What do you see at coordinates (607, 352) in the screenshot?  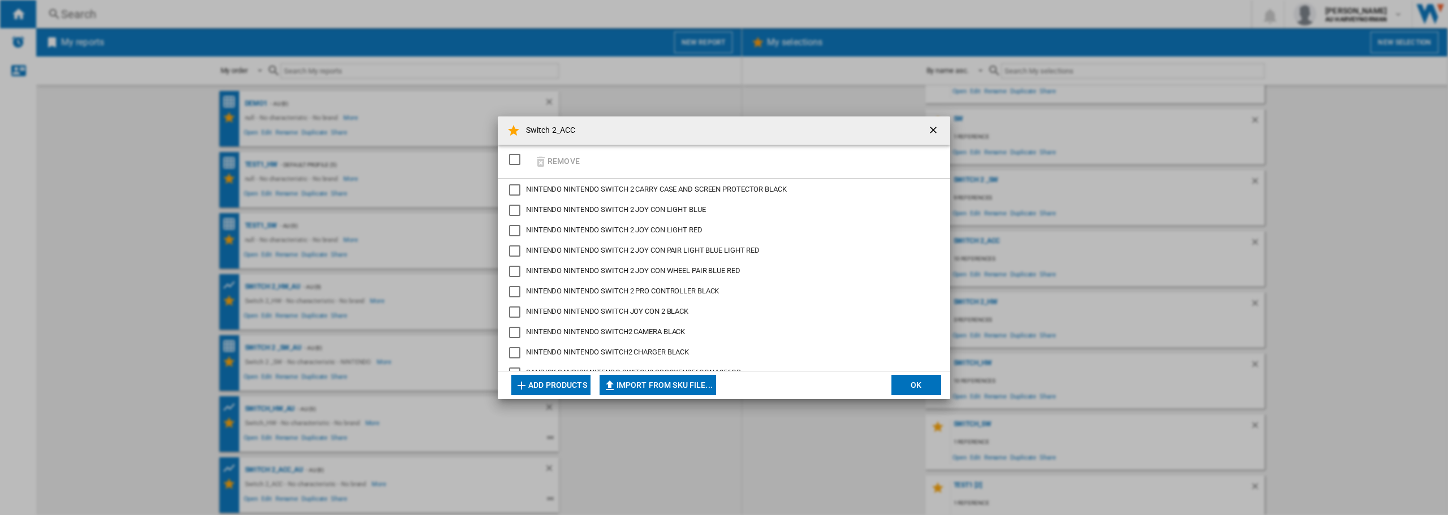 I see `span: NINTENDO NINTENDO SWITCH2 CHARGER BLACK` at bounding box center [607, 352].